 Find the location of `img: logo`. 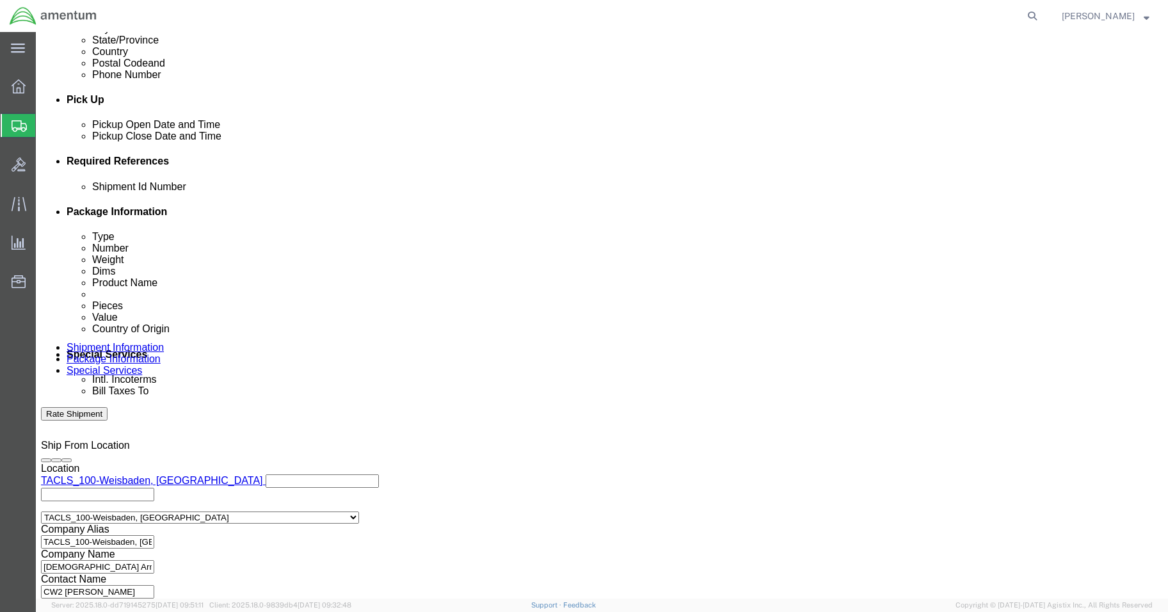

img: logo is located at coordinates (53, 16).